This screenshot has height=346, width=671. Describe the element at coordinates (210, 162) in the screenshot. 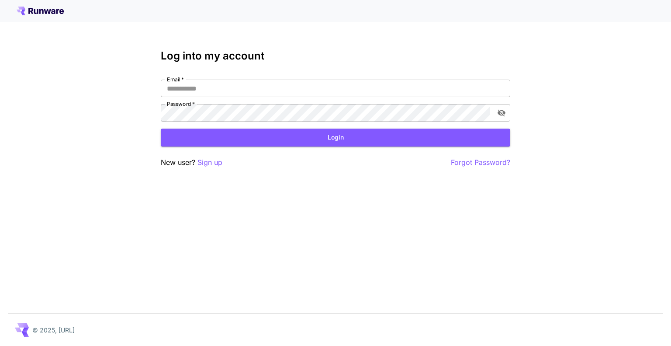

I see `button: Sign up` at that location.